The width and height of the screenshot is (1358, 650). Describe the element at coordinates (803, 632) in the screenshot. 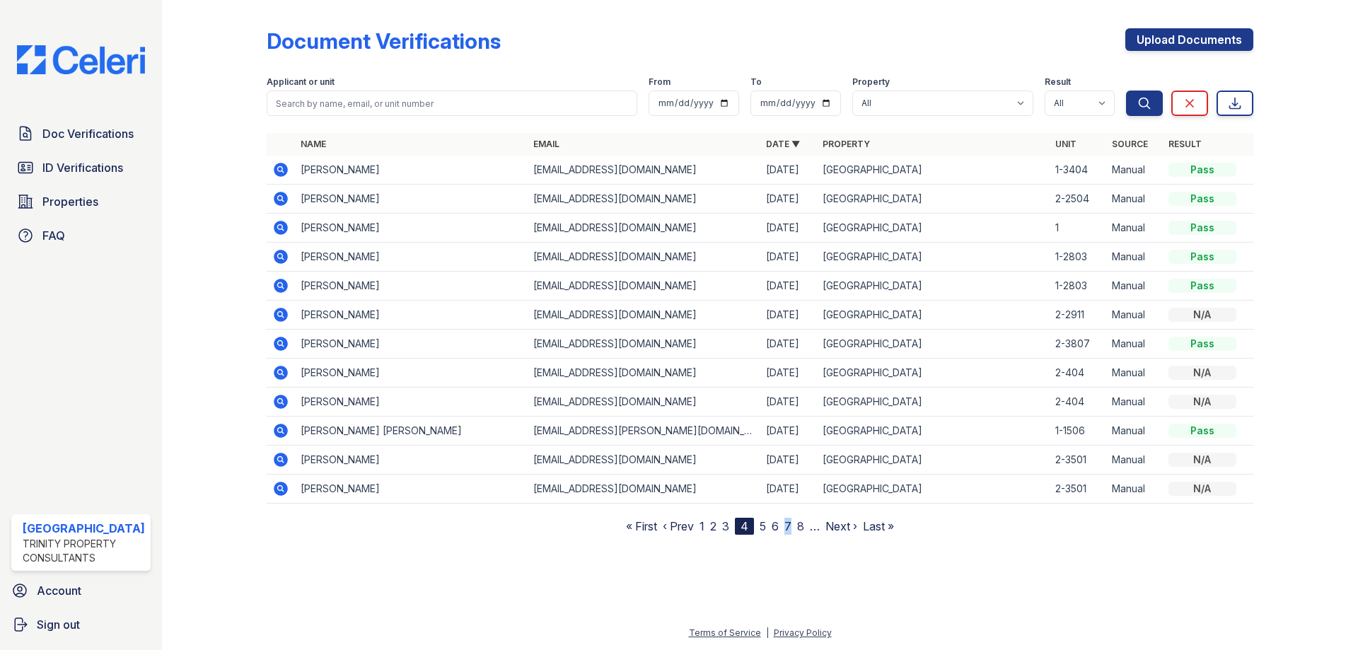

I see `a: Privacy Policy` at that location.